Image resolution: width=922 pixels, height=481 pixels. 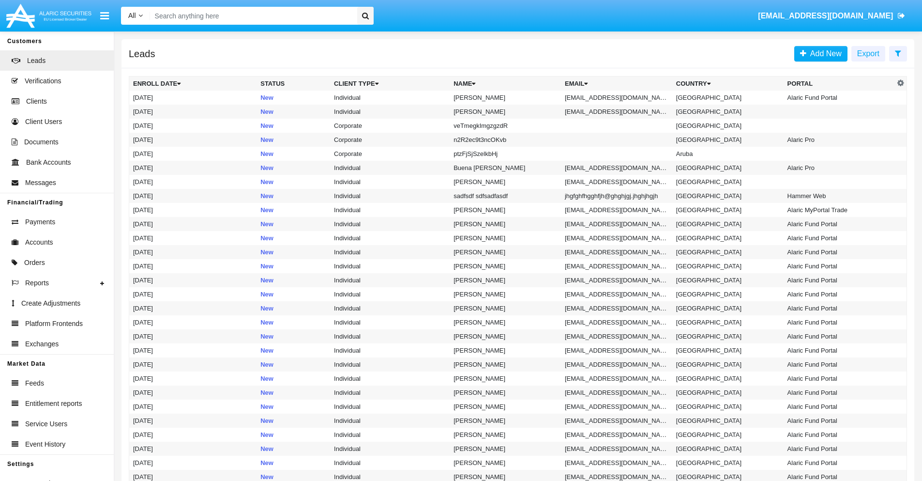 I want to click on td: Aruba, so click(x=728, y=153).